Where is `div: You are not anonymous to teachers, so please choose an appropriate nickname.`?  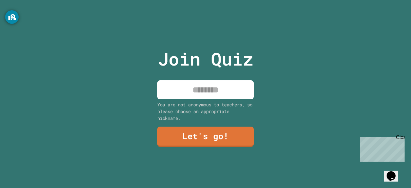 div: You are not anonymous to teachers, so please choose an appropriate nickname. is located at coordinates (205, 111).